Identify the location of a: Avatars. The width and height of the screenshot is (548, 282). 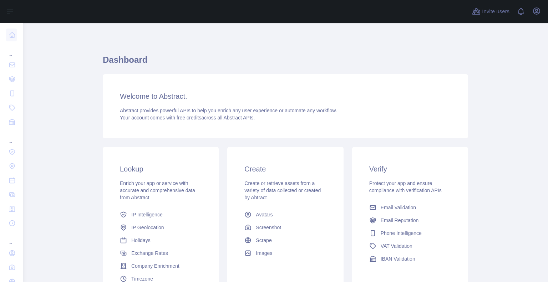
(285, 215).